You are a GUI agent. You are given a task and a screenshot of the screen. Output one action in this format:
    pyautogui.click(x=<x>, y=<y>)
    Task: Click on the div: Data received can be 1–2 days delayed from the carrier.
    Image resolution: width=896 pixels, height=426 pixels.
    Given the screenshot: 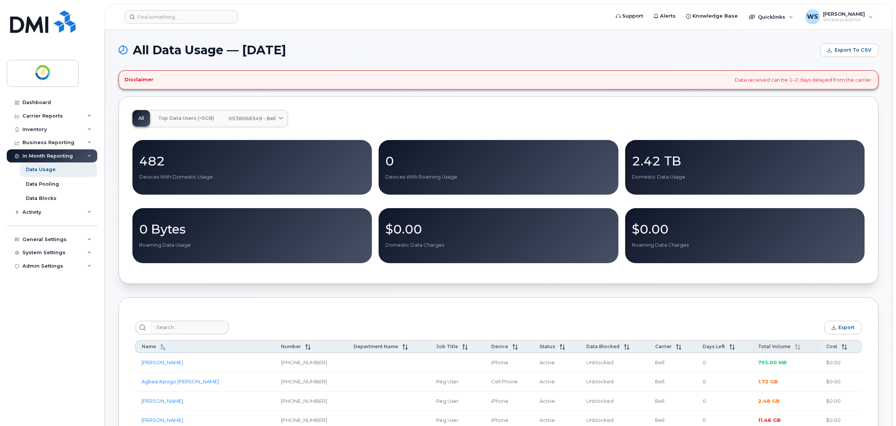 What is the action you would take?
    pyautogui.click(x=498, y=80)
    